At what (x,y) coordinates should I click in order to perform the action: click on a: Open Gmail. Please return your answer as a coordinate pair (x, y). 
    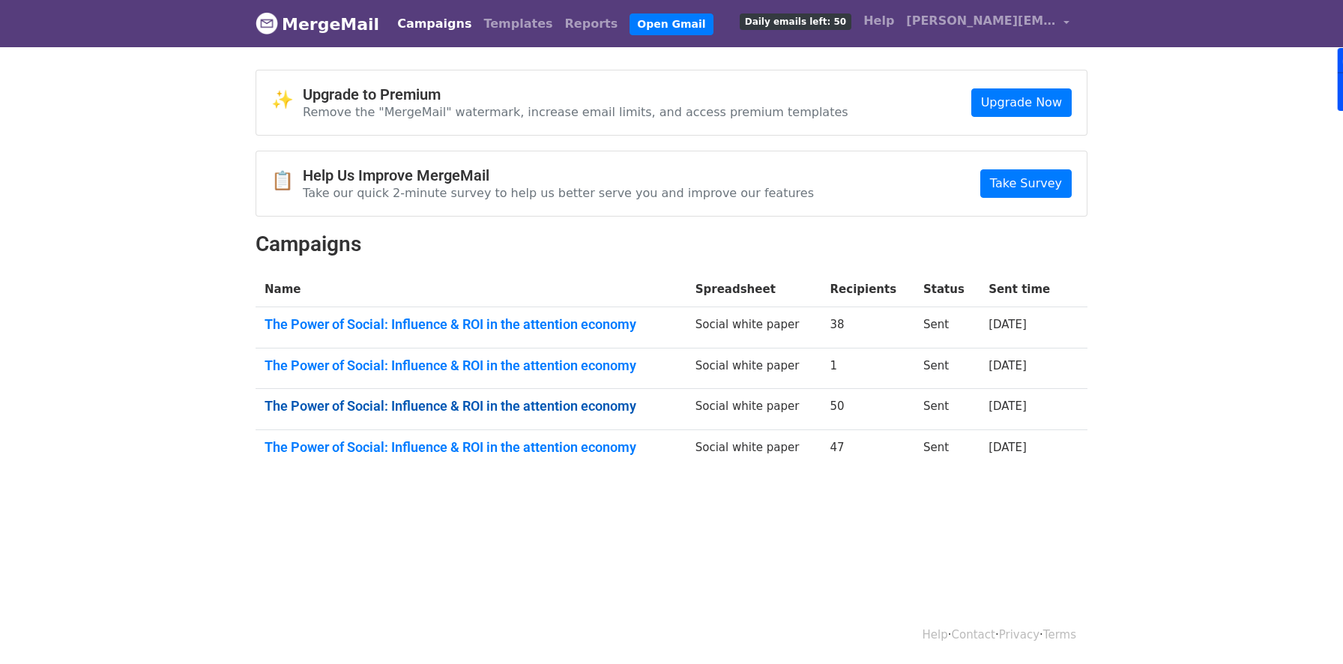
    Looking at the image, I should click on (671, 24).